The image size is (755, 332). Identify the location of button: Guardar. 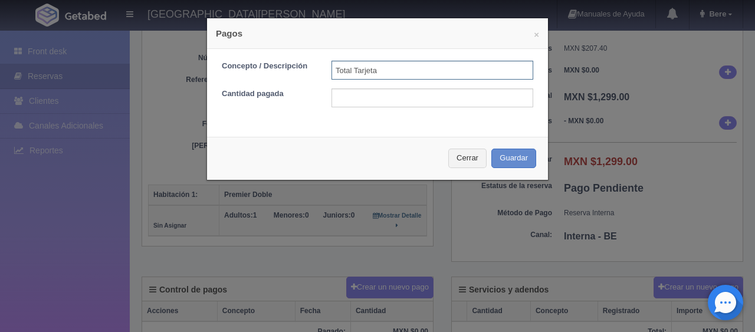
(514, 158).